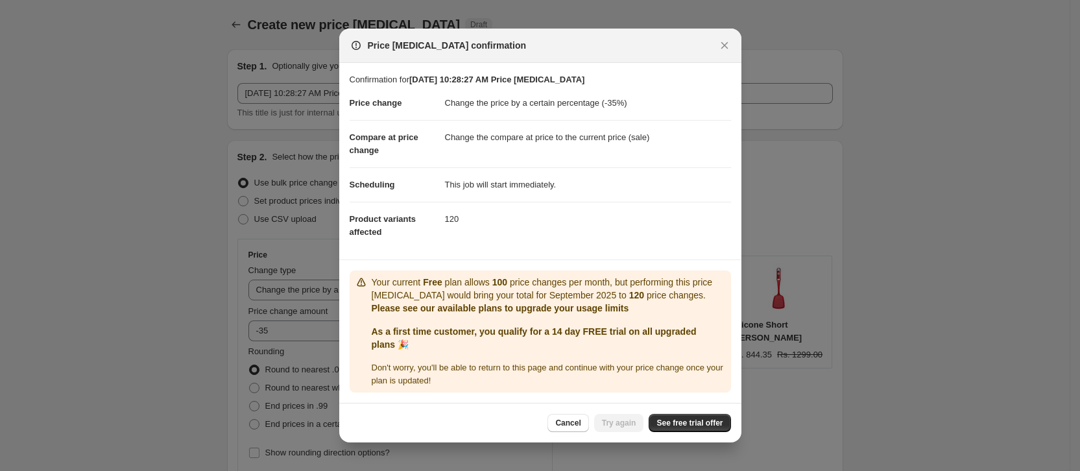 This screenshot has height=471, width=1080. Describe the element at coordinates (689, 423) in the screenshot. I see `a: See free trial offer` at that location.